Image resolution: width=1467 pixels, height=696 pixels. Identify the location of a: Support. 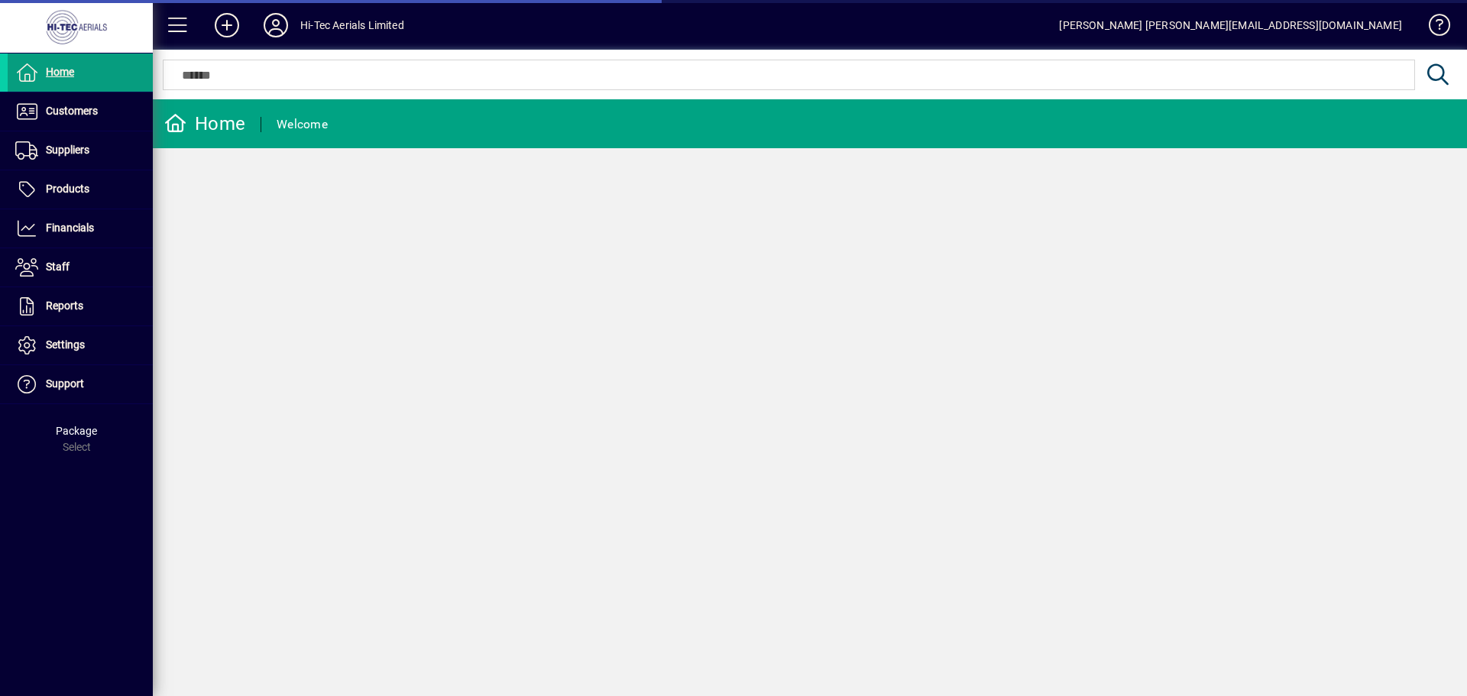
(80, 384).